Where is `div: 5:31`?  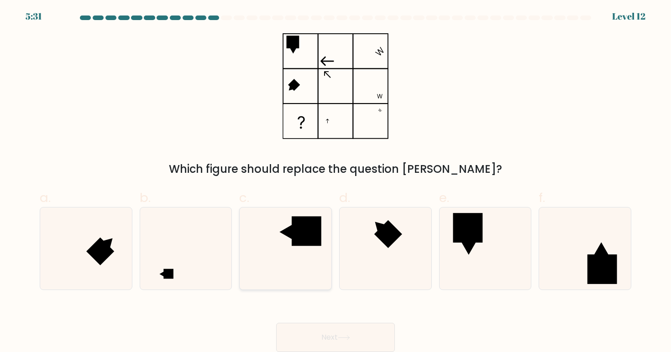 div: 5:31 is located at coordinates (34, 16).